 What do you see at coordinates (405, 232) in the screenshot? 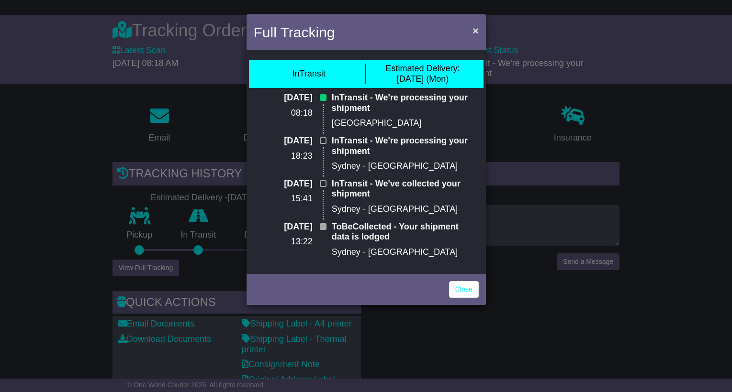
I see `p: ToBeCollected - Your shipment data is lodged` at bounding box center [405, 232].